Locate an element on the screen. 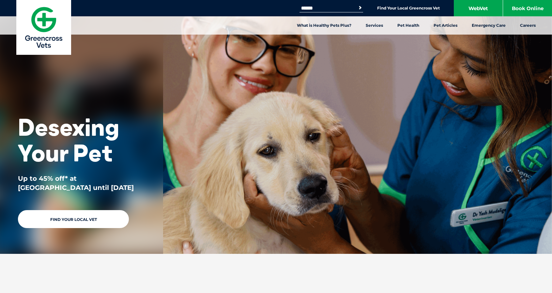 The width and height of the screenshot is (552, 293). a: What is Healthy Pets Plus? is located at coordinates (324, 25).